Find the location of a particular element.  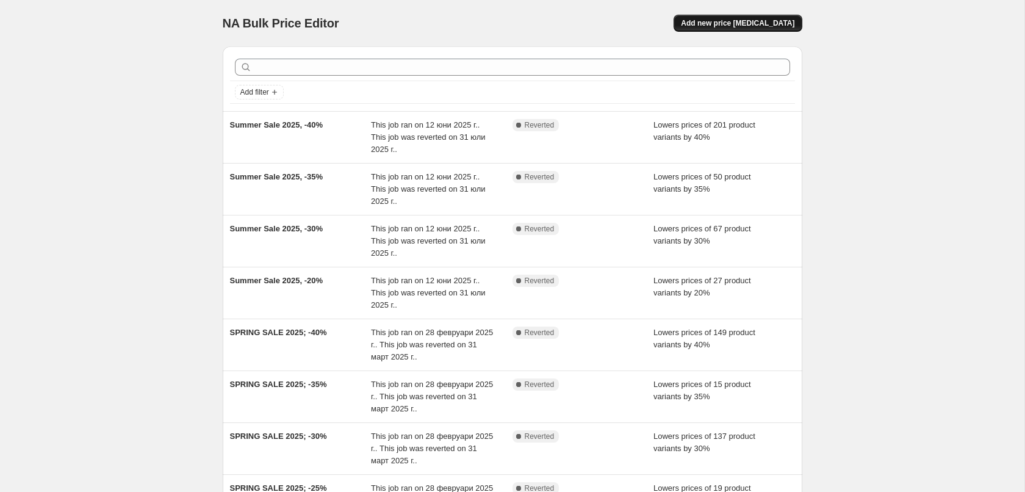

span: Summer Sale 2025, -35% is located at coordinates (276, 176).